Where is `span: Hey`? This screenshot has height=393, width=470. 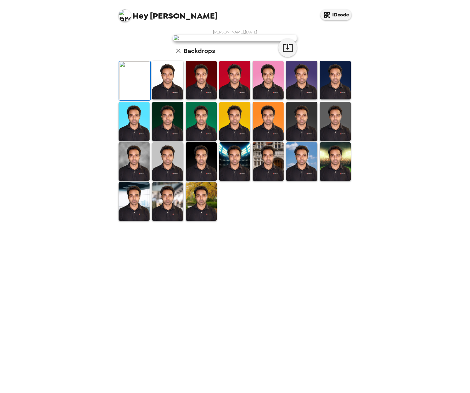
span: Hey is located at coordinates (140, 16).